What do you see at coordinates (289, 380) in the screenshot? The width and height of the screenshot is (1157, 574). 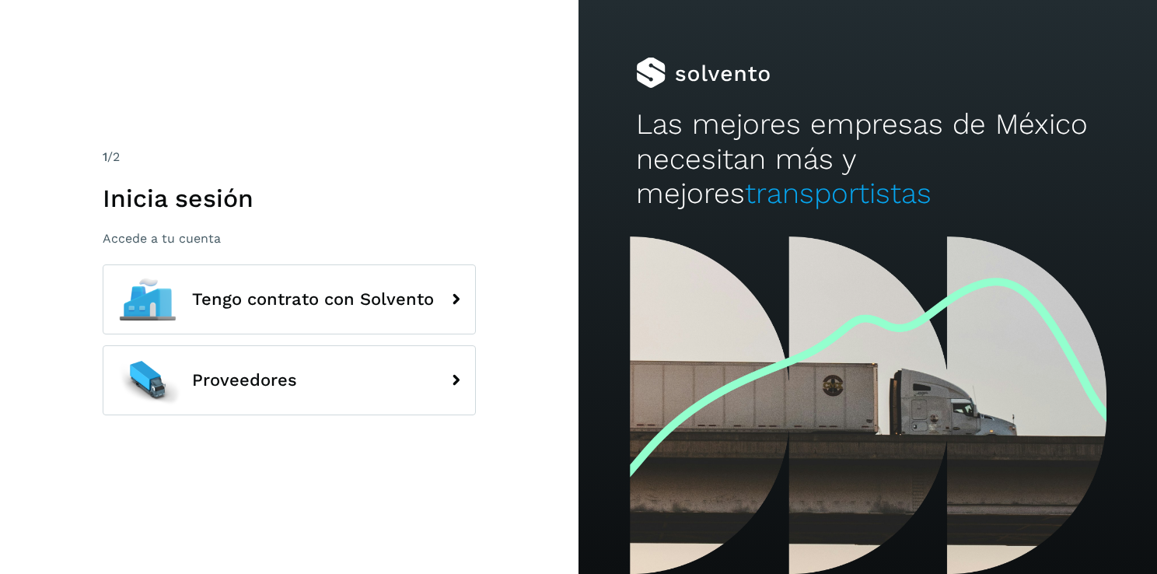 I see `button: Proveedores` at bounding box center [289, 380].